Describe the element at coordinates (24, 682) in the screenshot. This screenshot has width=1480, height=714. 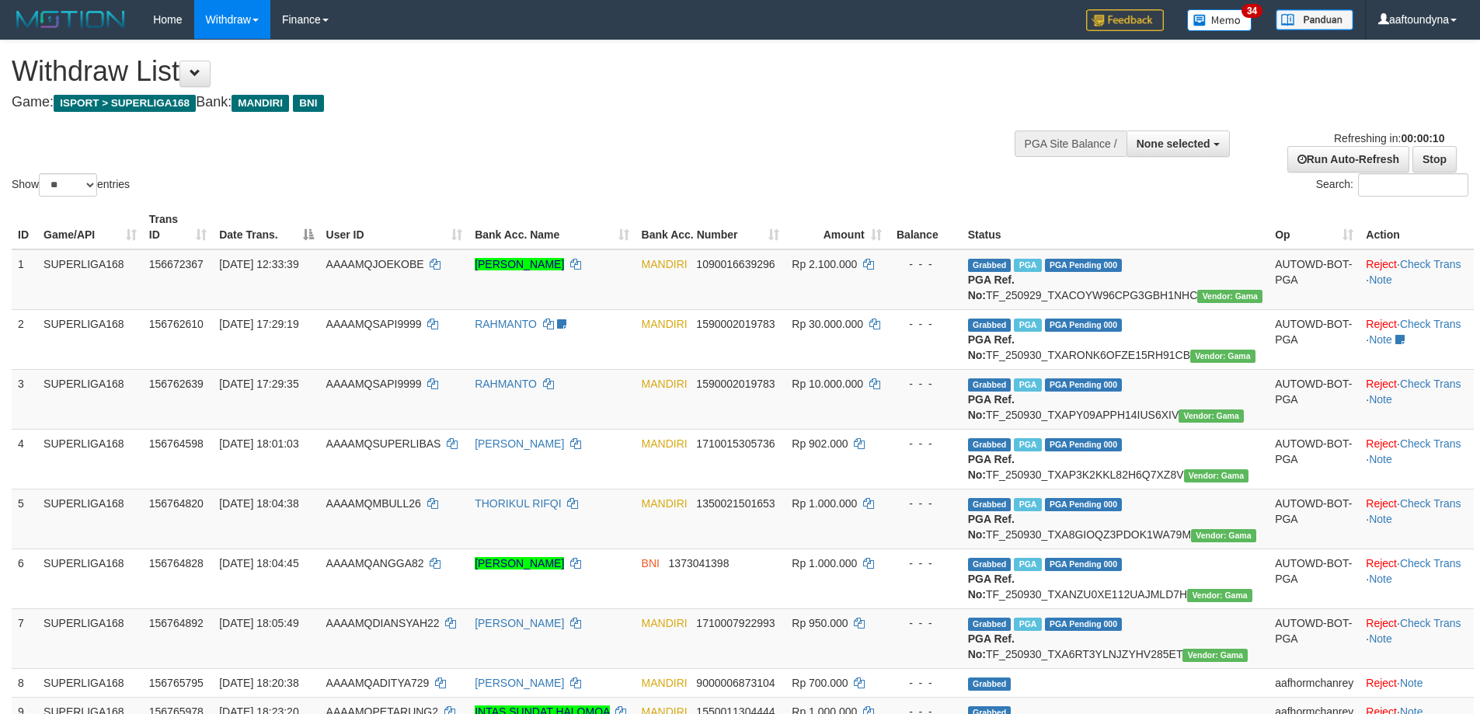
I see `td: 8` at that location.